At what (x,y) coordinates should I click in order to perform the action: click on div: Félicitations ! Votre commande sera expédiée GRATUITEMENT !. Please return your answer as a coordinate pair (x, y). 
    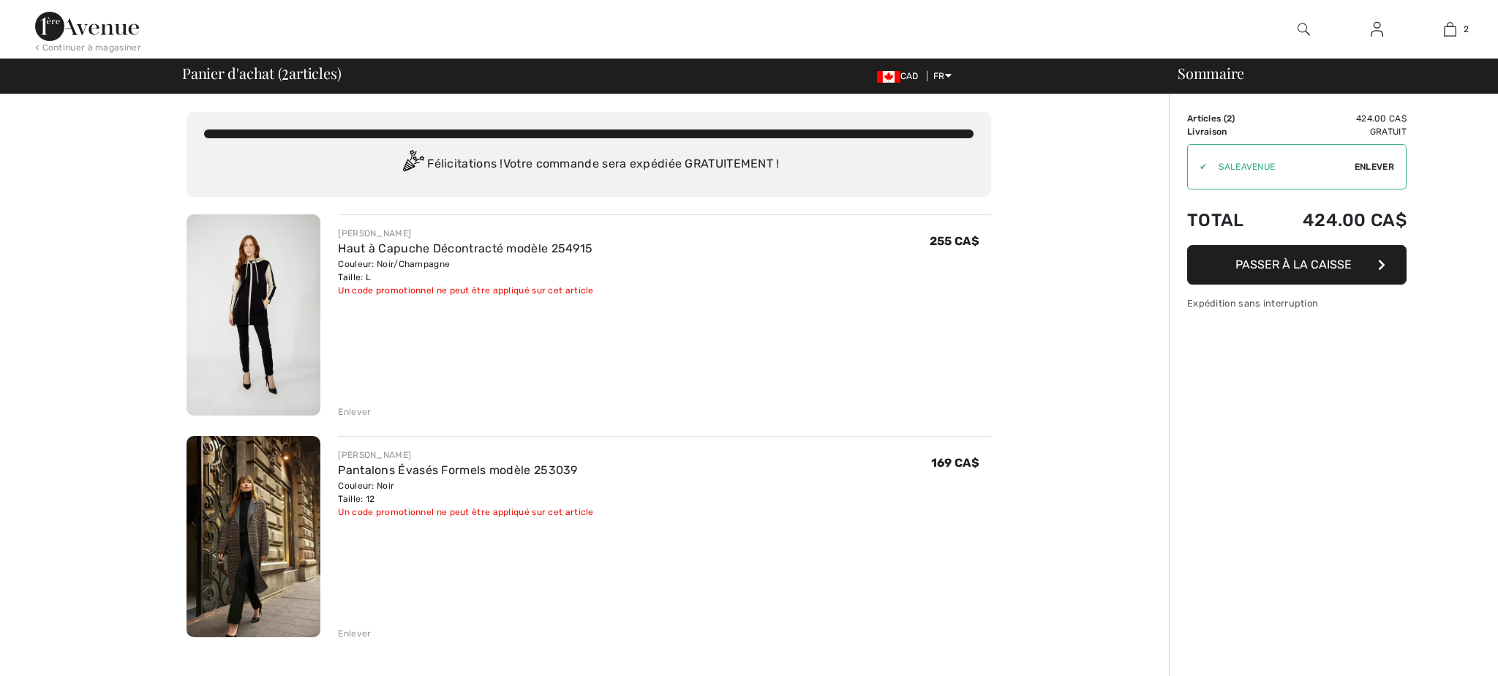
    Looking at the image, I should click on (589, 165).